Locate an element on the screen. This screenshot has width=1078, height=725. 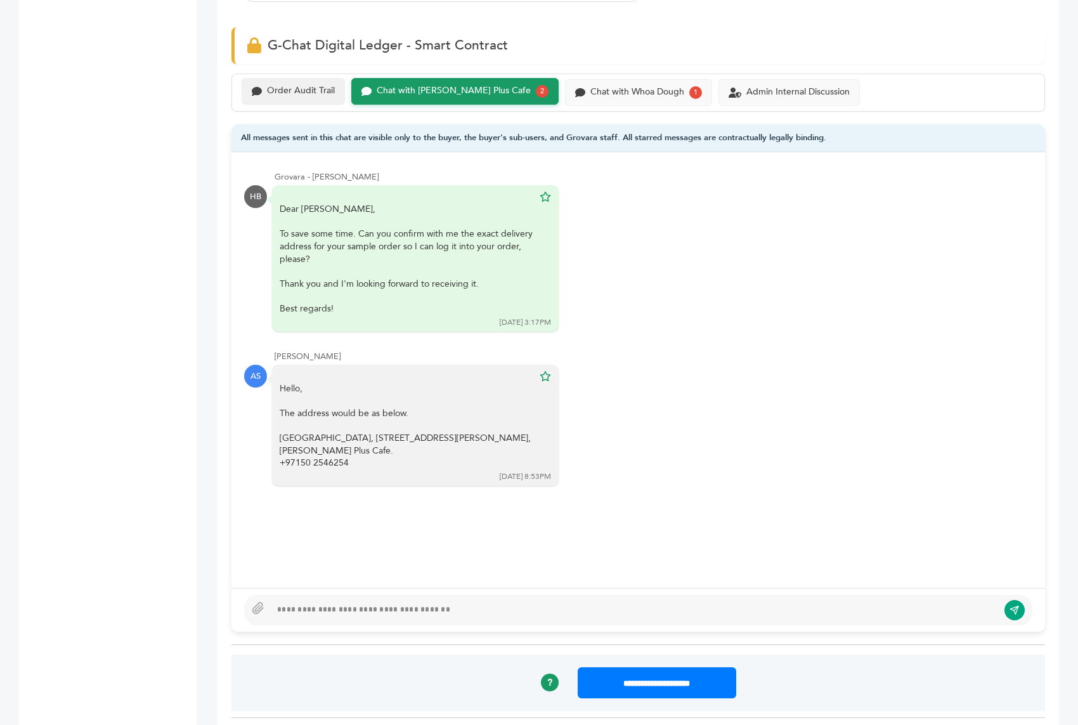
div: HB is located at coordinates (256, 197).